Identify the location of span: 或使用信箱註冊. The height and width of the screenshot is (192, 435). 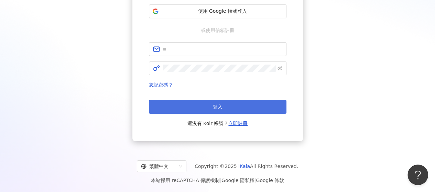
(218, 30).